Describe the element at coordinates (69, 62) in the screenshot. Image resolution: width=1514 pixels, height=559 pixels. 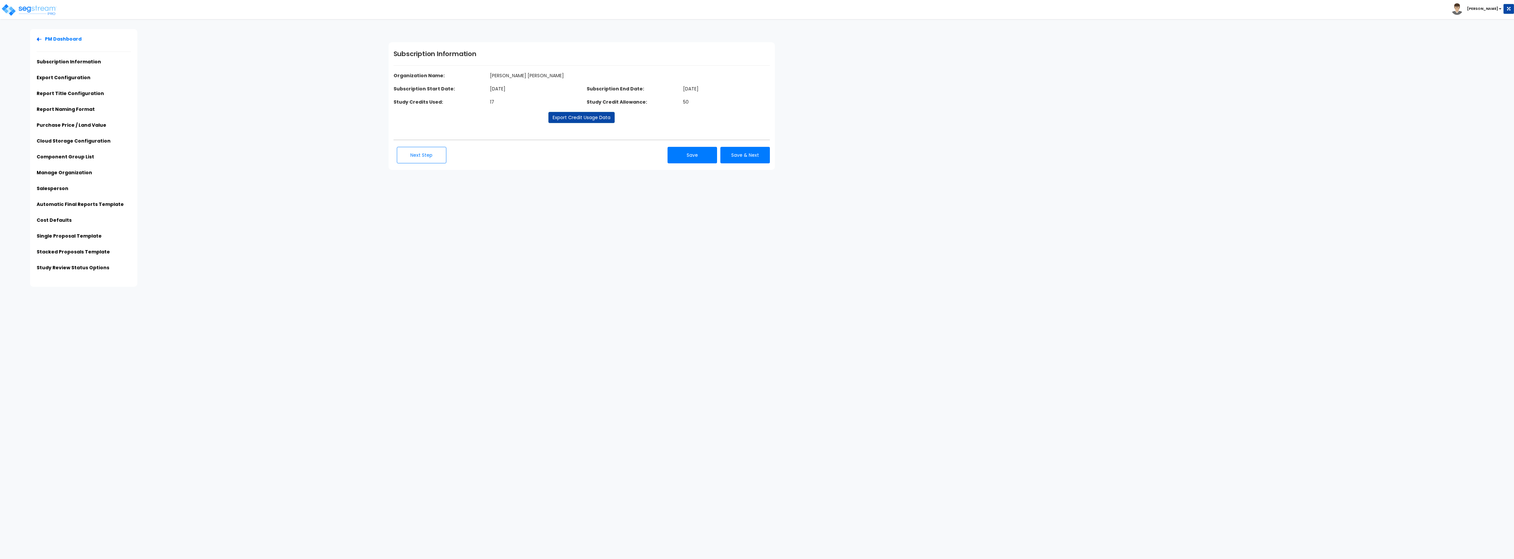
I see `a: Subscription Information` at that location.